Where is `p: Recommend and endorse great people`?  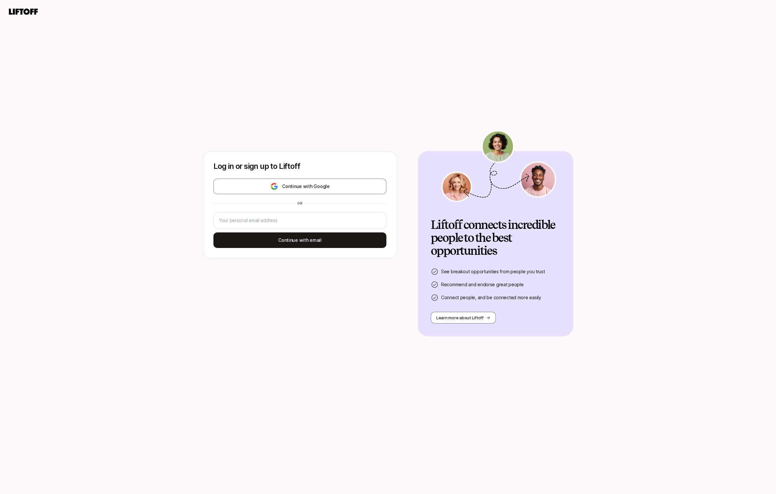
p: Recommend and endorse great people is located at coordinates (482, 284).